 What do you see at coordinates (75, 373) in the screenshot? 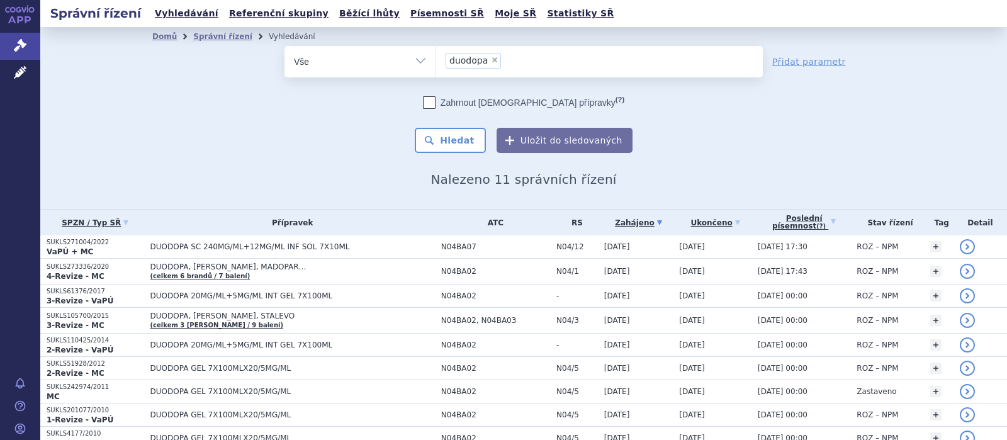
I see `strong: 2-Revize - MC` at bounding box center [75, 373].